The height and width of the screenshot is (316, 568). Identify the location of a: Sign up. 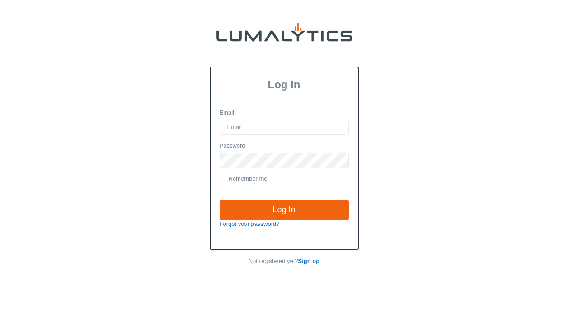
(309, 260).